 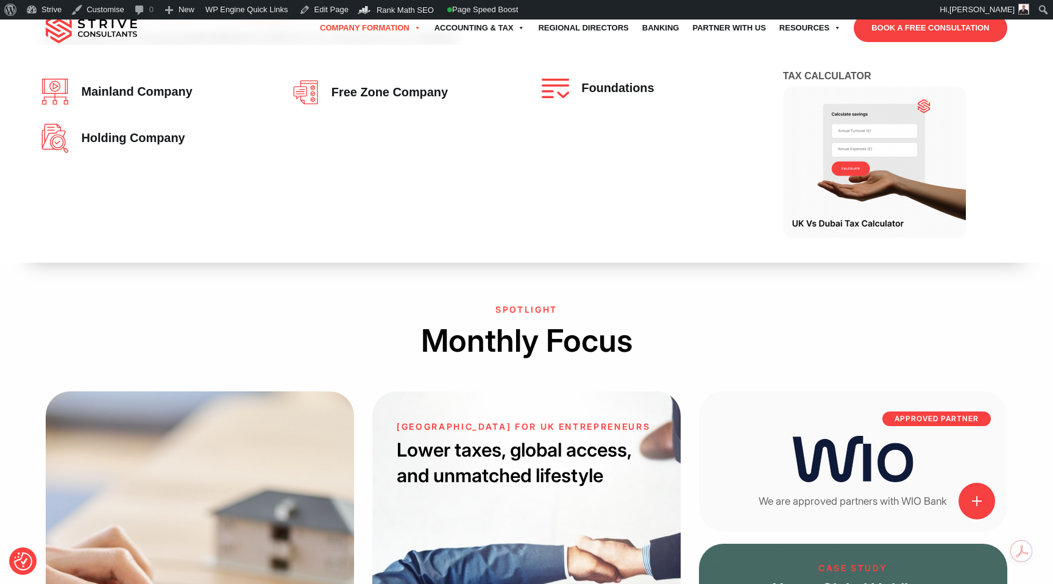 I want to click on h4: Tax Calculator, so click(x=902, y=77).